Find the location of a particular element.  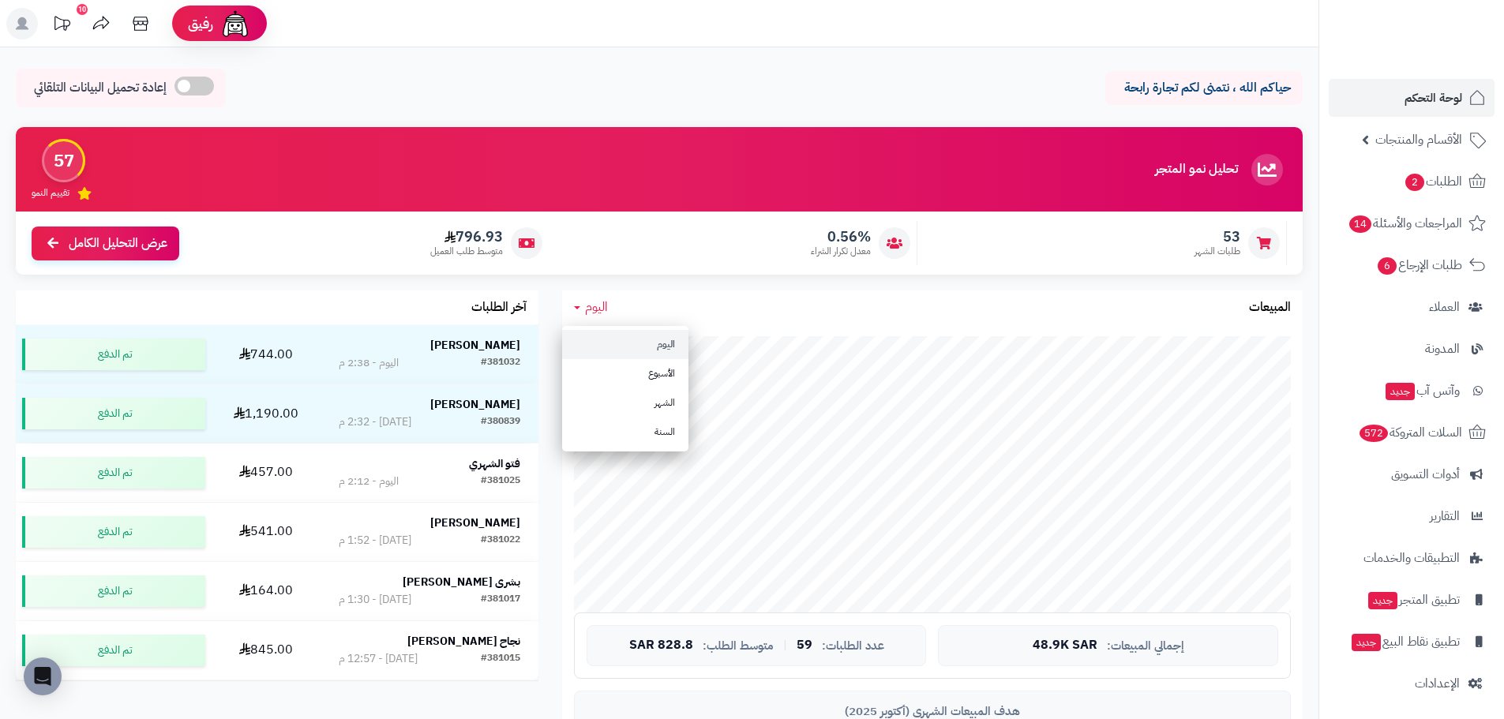

h3: تحليل نمو المتجر is located at coordinates (1196, 170).